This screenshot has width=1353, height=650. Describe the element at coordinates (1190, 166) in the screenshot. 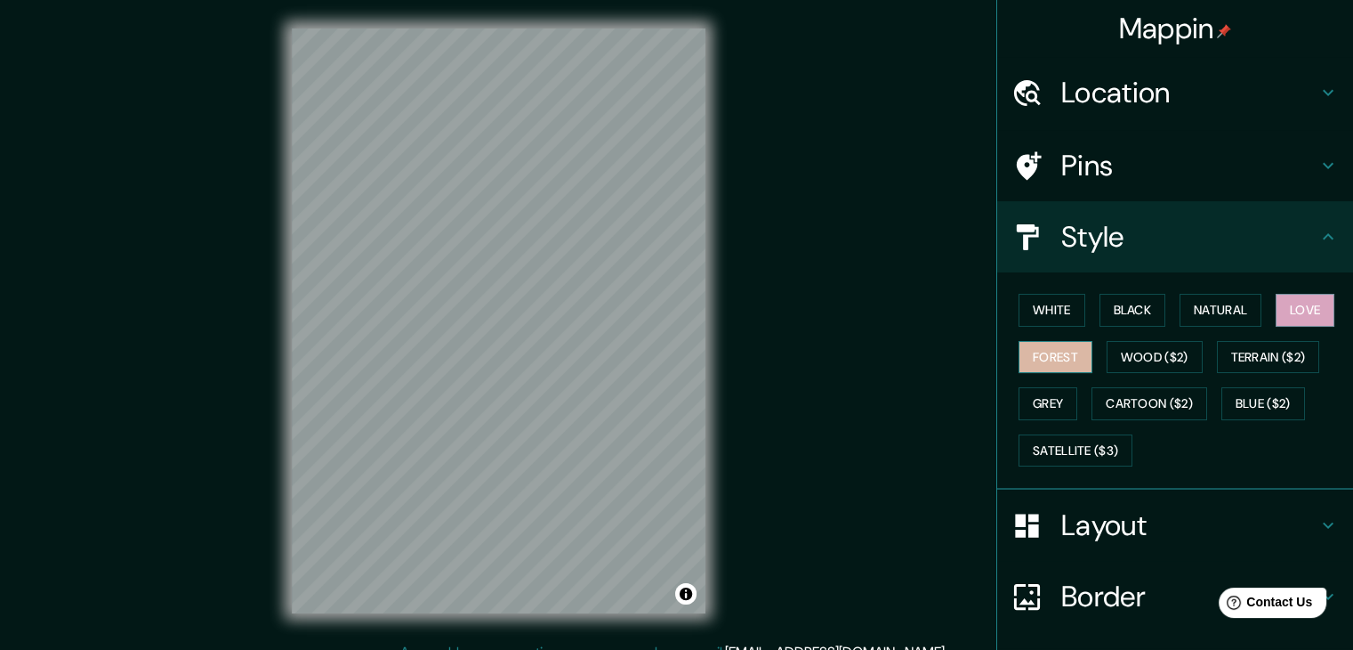

I see `h4: Pins` at that location.